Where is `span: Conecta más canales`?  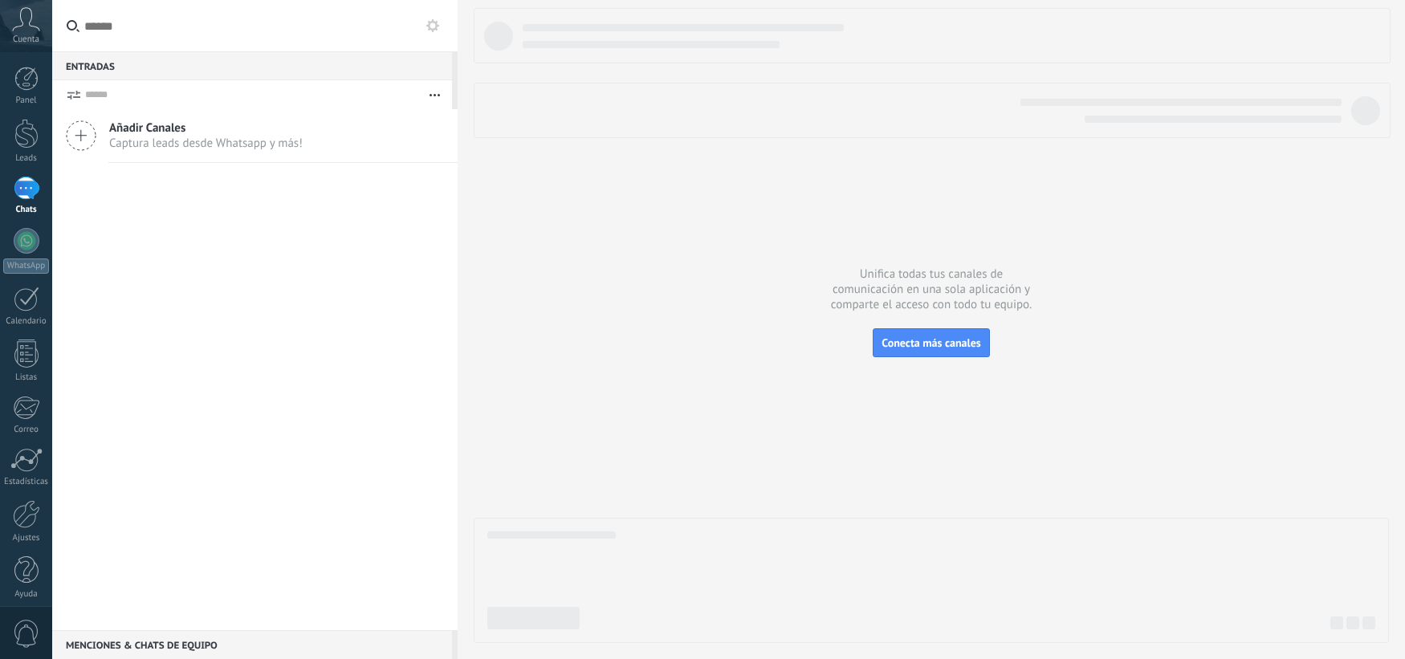 span: Conecta más canales is located at coordinates (931, 343).